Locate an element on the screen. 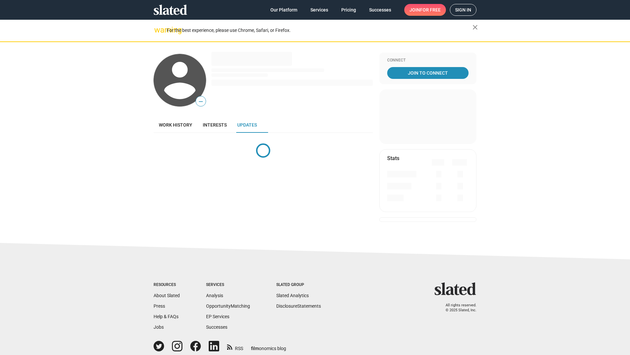 The height and width of the screenshot is (355, 630). a: EP Services is located at coordinates (218, 316).